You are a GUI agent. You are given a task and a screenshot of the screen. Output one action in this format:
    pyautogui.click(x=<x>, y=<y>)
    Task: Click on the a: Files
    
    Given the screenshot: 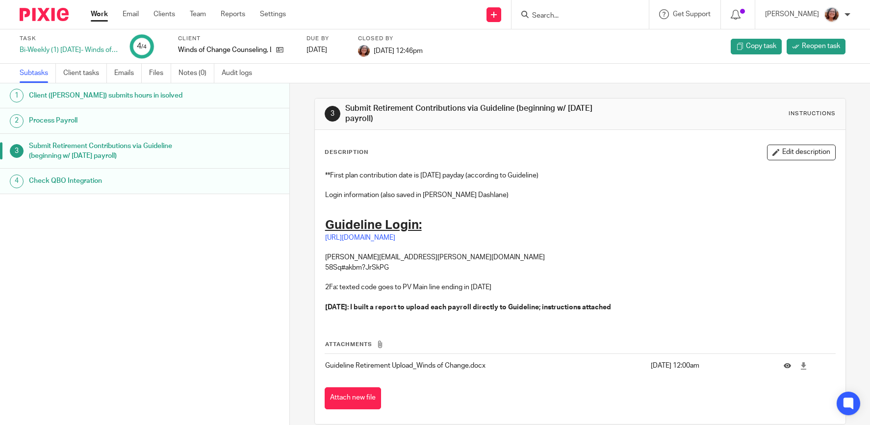 What is the action you would take?
    pyautogui.click(x=160, y=73)
    